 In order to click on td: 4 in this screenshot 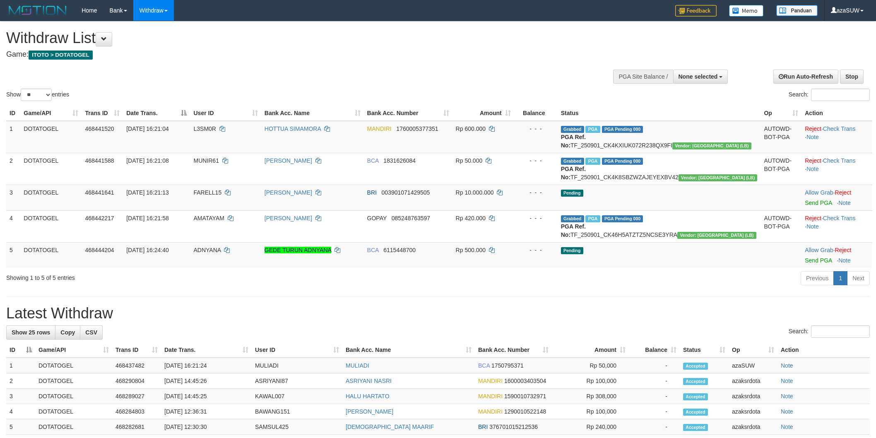, I will do `click(13, 226)`.